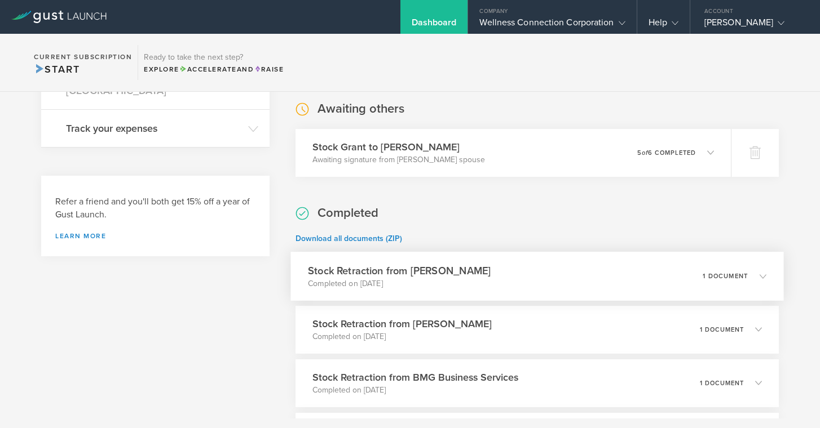  Describe the element at coordinates (791, 401) in the screenshot. I see `div: Chat Widget` at that location.